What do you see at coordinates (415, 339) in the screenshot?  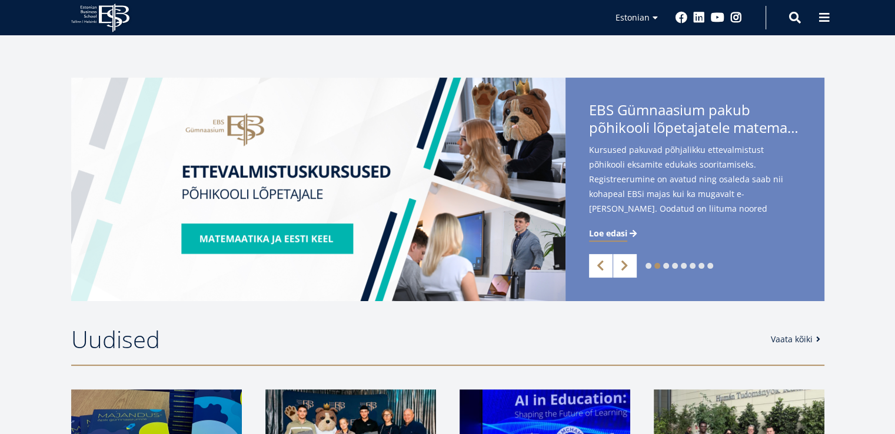 I see `h2: Uudised` at bounding box center [415, 339].